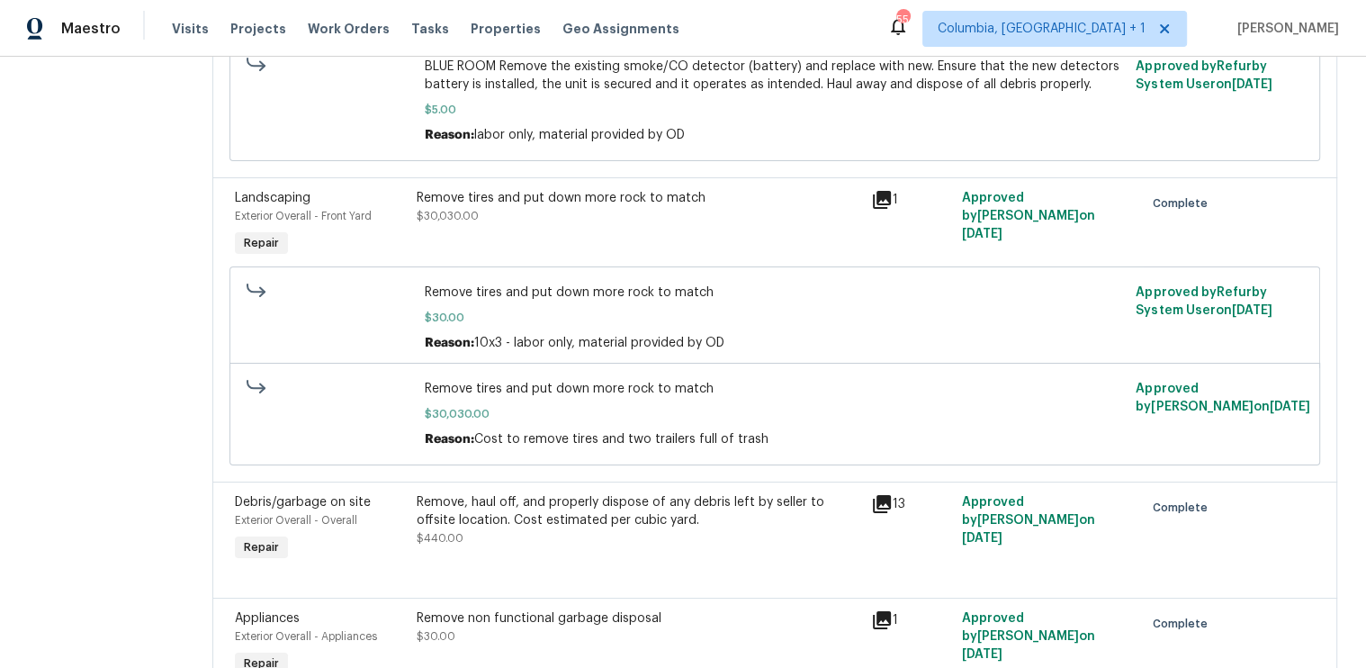 The image size is (1366, 668). I want to click on span: BLUE ROOM Remove the existing smoke/CO detector (battery) and replace with new. Ensure that the n..., so click(775, 76).